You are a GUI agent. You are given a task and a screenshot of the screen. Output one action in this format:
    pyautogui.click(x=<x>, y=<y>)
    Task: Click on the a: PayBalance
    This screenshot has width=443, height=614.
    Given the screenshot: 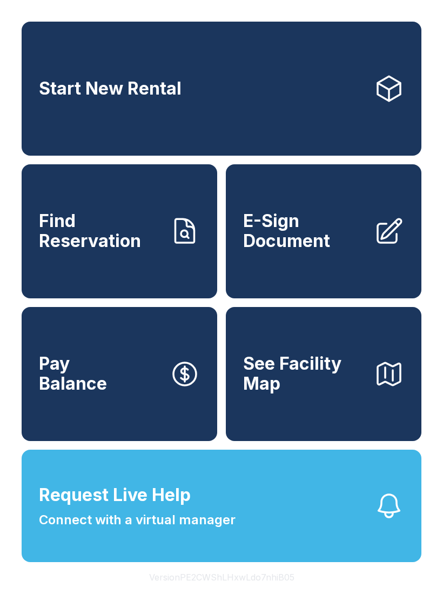 What is the action you would take?
    pyautogui.click(x=119, y=374)
    